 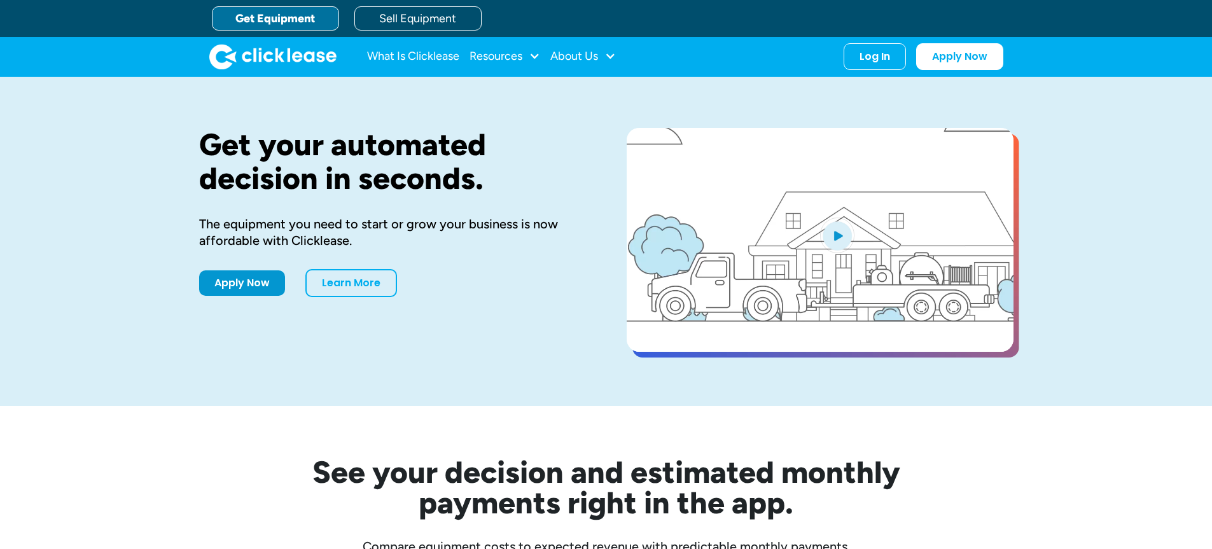 What do you see at coordinates (273, 57) in the screenshot?
I see `a: home` at bounding box center [273, 57].